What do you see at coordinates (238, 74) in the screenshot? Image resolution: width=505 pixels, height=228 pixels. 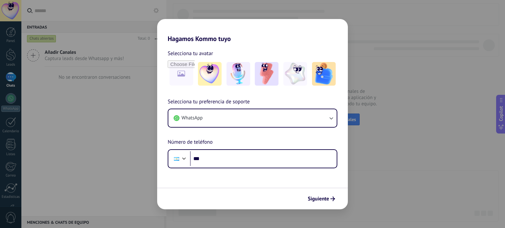 I see `img: -2.jpeg` at bounding box center [238, 74].